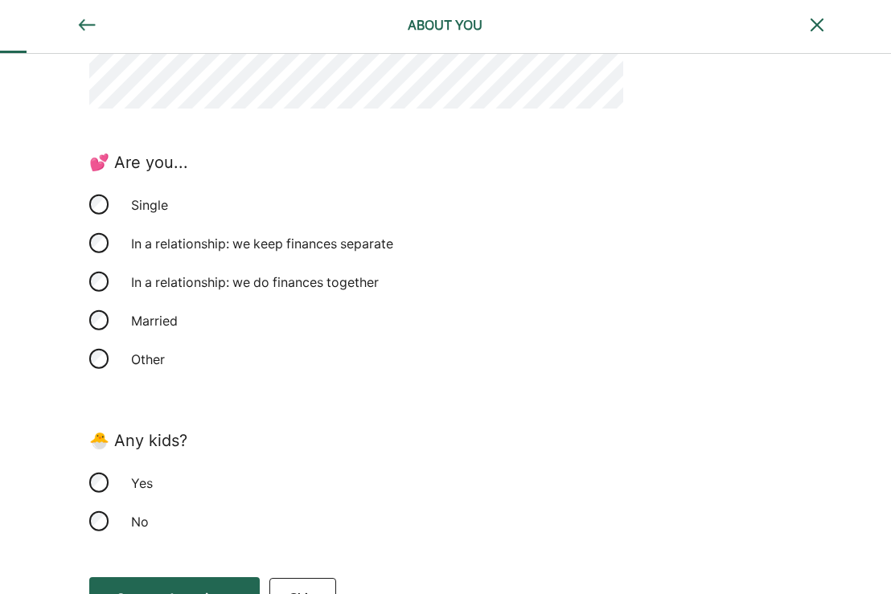 This screenshot has height=594, width=891. Describe the element at coordinates (202, 522) in the screenshot. I see `div: No` at that location.